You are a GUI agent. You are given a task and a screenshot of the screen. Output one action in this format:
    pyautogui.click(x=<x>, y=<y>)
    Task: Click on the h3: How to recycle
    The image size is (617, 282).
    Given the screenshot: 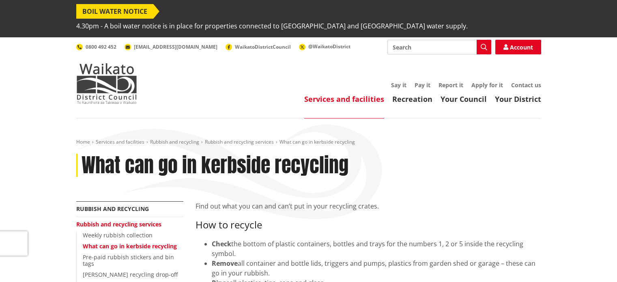 What is the action you would take?
    pyautogui.click(x=368, y=225)
    